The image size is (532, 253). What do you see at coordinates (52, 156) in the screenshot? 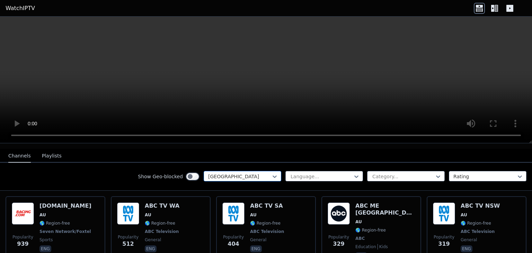
I see `button: Playlists` at bounding box center [52, 156].